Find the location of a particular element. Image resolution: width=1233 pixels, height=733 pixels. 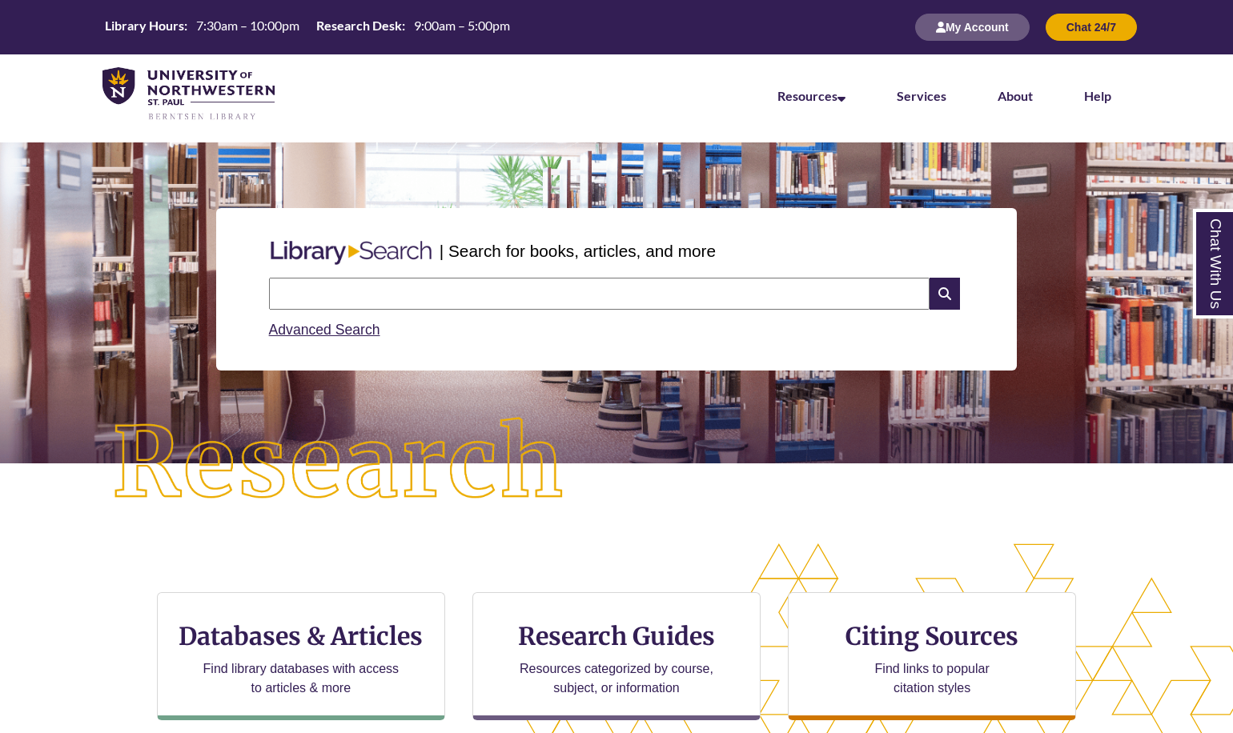

a: Resources is located at coordinates (811, 95).